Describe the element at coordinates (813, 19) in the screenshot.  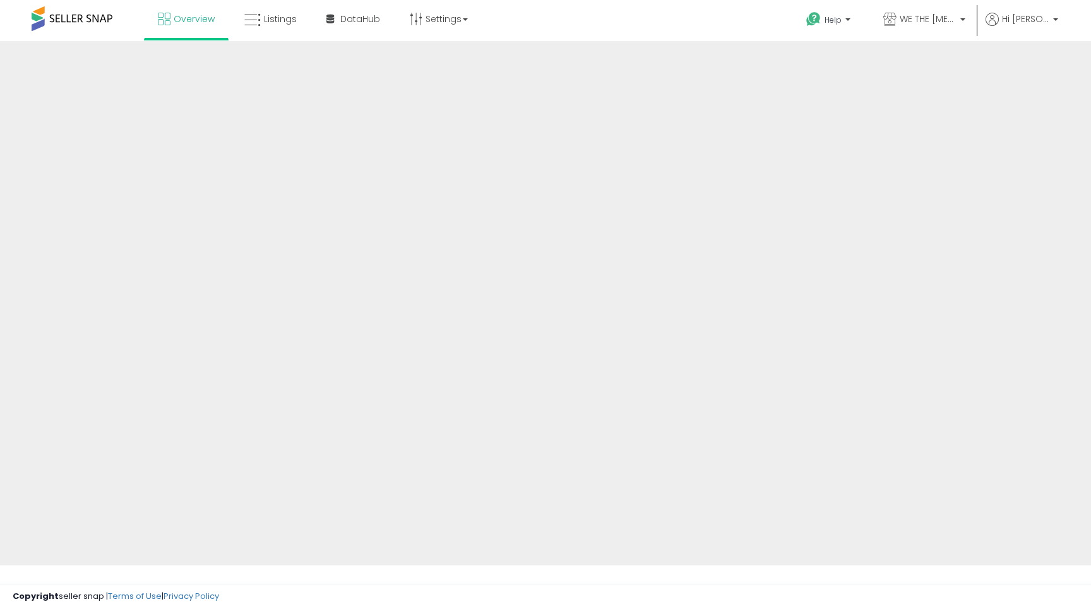
I see `i: Get Help` at that location.